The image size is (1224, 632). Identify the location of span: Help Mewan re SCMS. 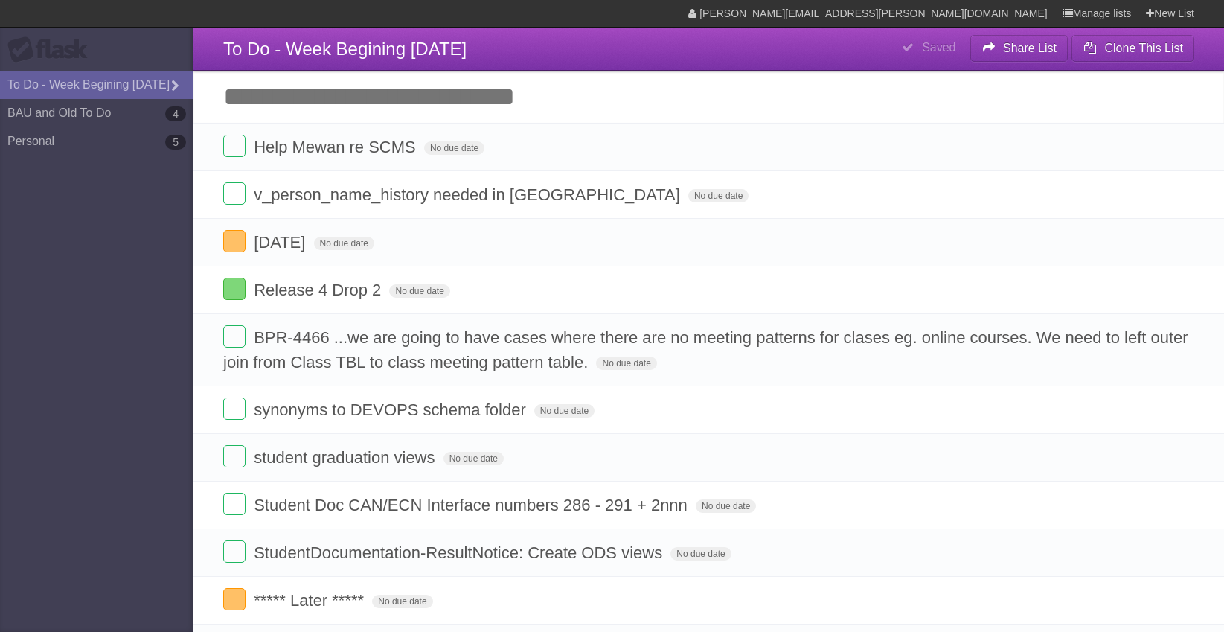
(336, 147).